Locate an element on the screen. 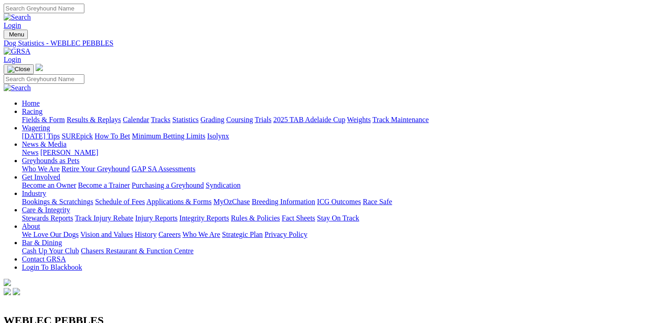 This screenshot has height=323, width=649. a: Grading is located at coordinates (213, 120).